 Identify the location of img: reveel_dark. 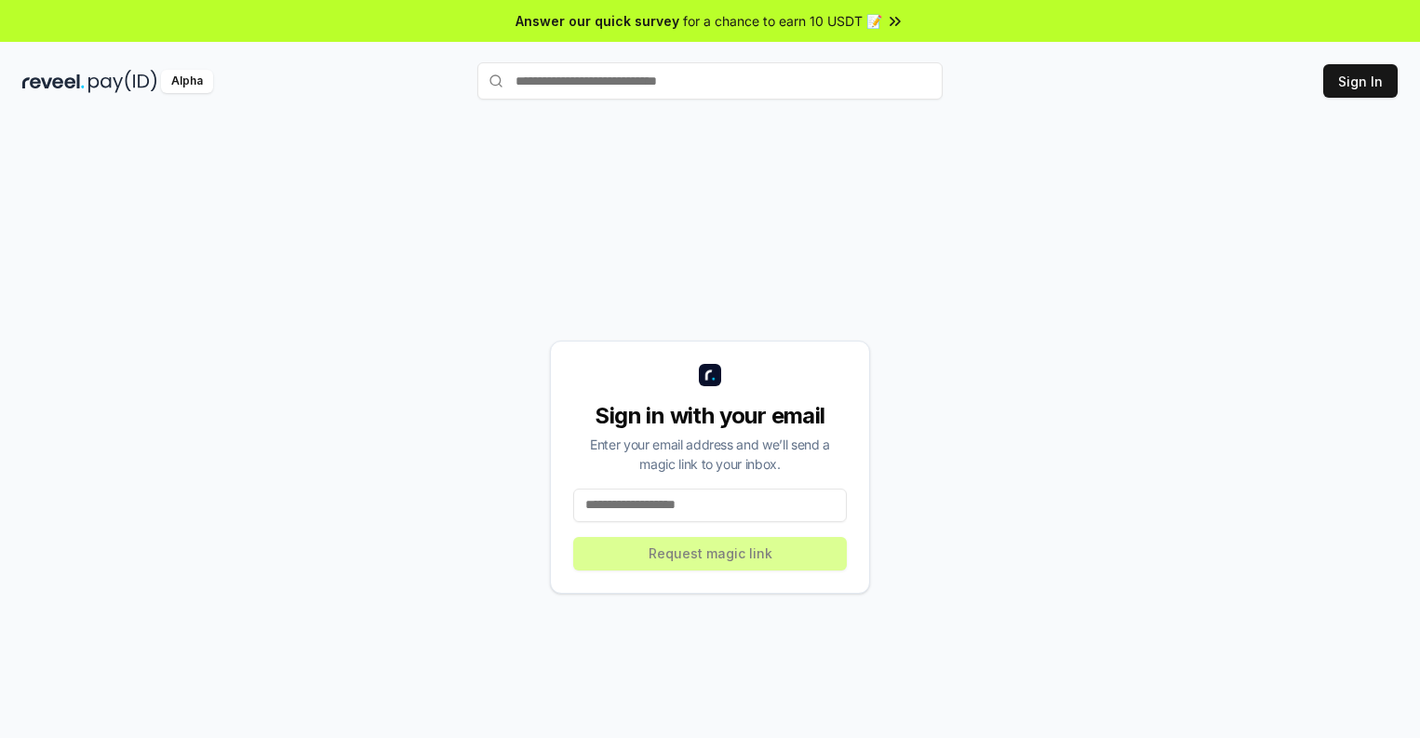
(53, 81).